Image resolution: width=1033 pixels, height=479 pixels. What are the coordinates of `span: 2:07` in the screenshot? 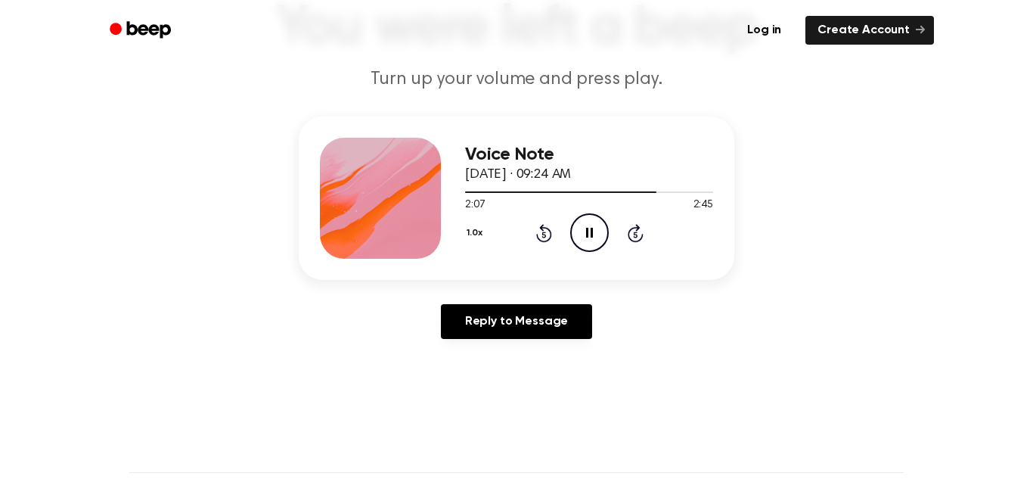 It's located at (475, 205).